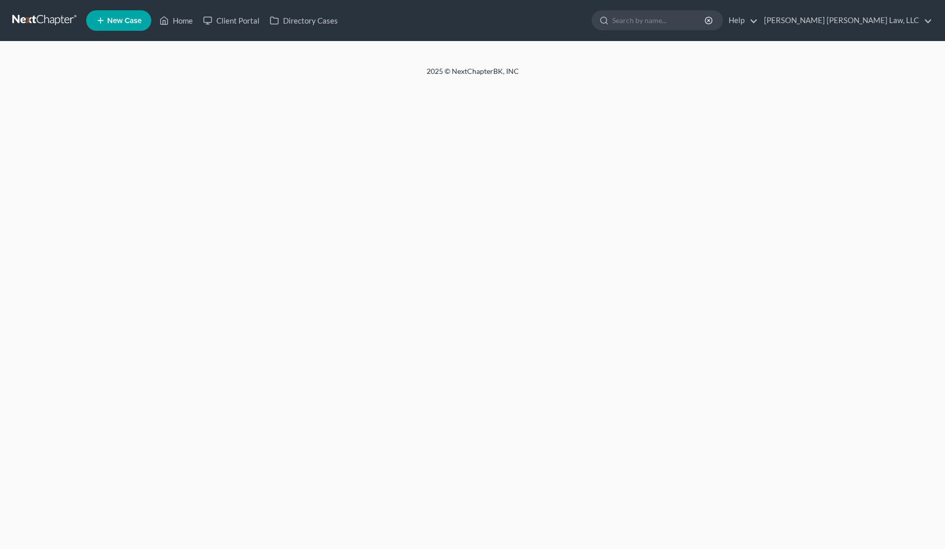  Describe the element at coordinates (304, 21) in the screenshot. I see `a: Directory Cases` at that location.